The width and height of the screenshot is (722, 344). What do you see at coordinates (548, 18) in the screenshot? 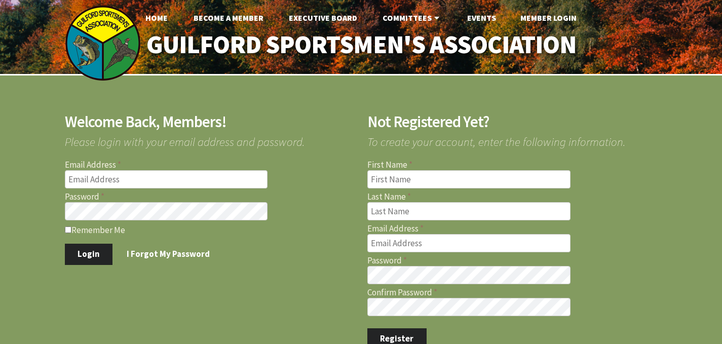
I see `a: Member Login` at bounding box center [548, 18].